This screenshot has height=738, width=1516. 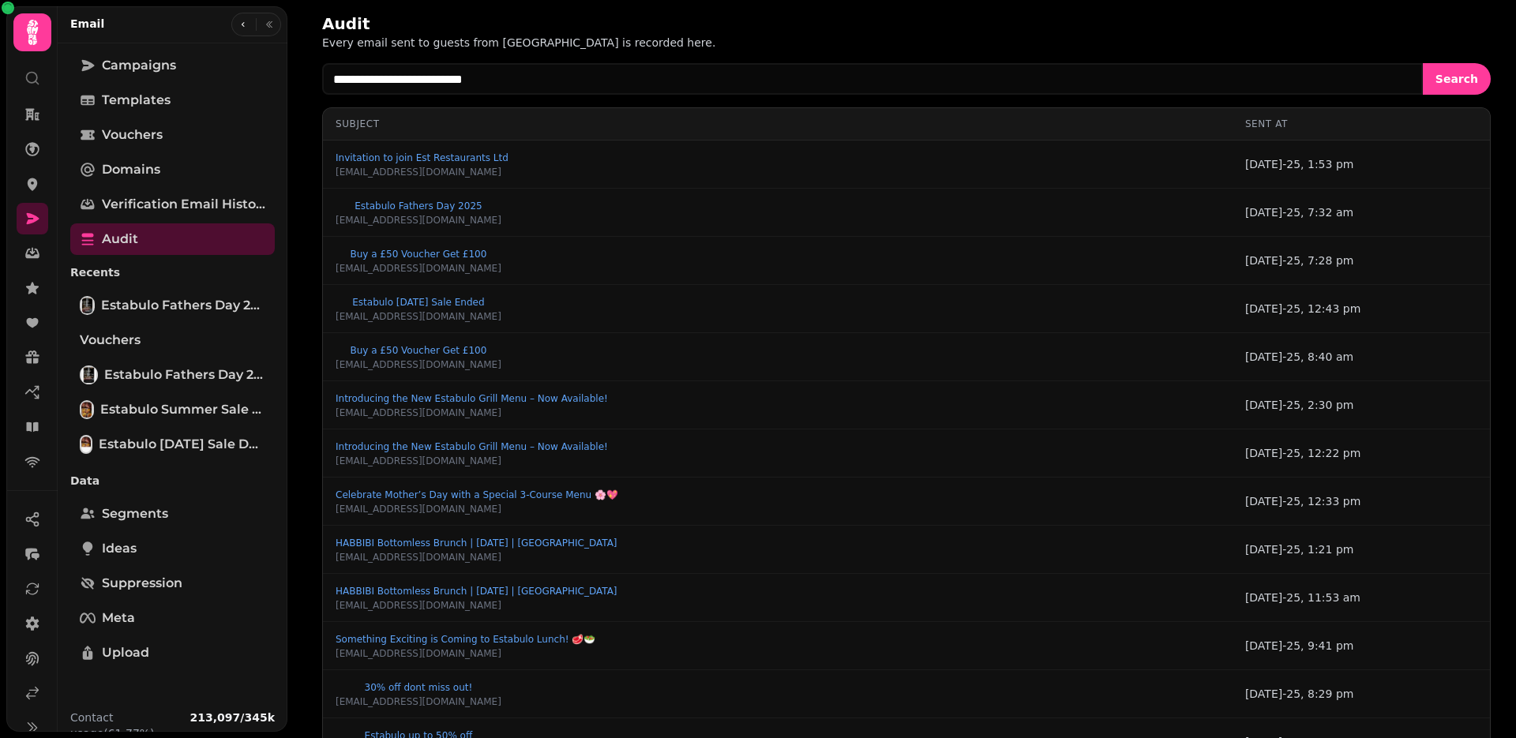 I want to click on span: Audit, so click(x=120, y=239).